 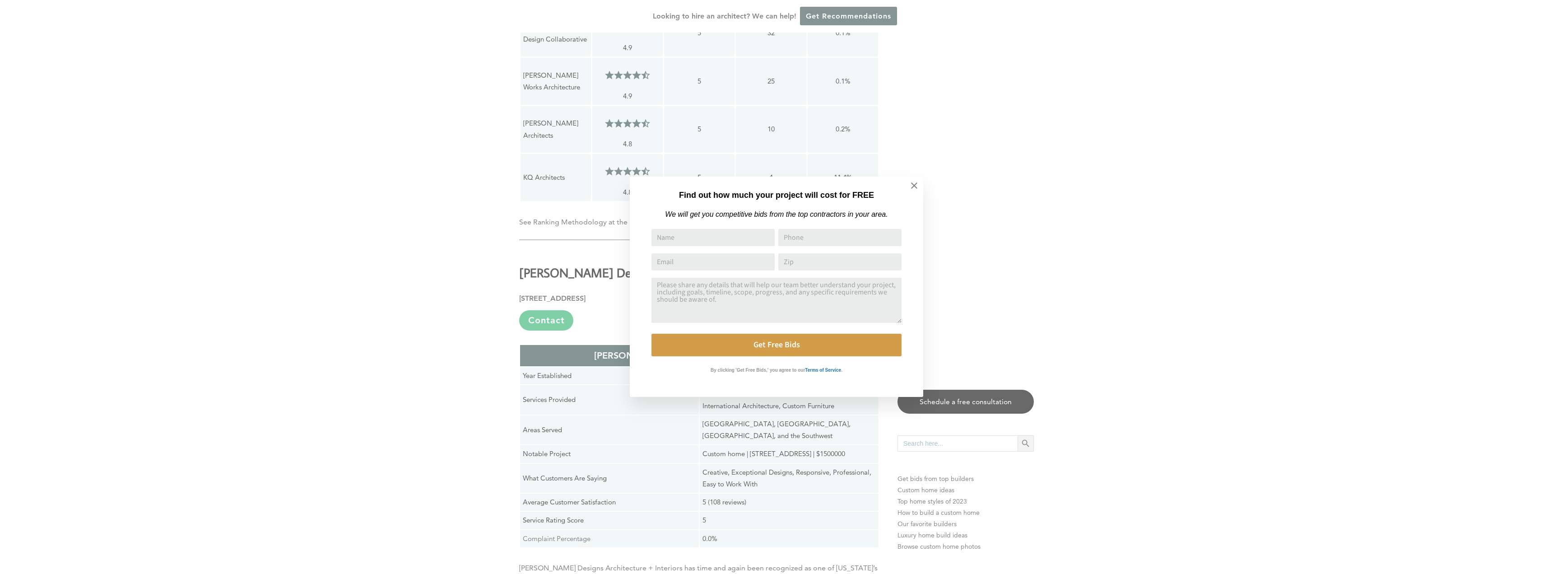 What do you see at coordinates (777, 345) in the screenshot?
I see `button: Get Free Bids` at bounding box center [777, 345].